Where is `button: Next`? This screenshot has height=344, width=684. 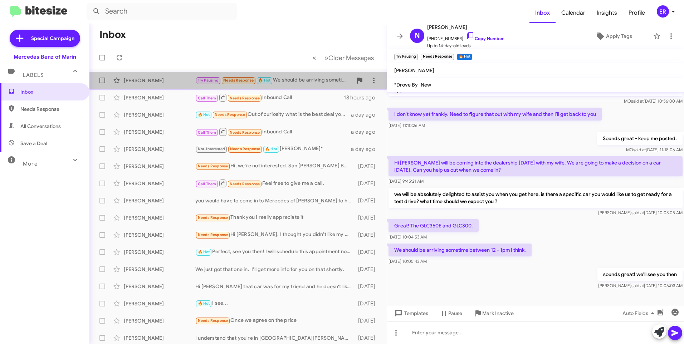 button: Next is located at coordinates (349, 58).